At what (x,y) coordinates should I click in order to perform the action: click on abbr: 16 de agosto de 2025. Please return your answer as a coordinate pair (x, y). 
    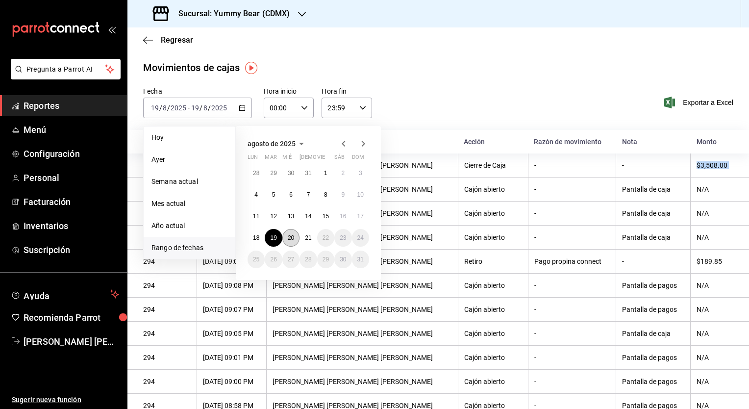
    Looking at the image, I should click on (342, 216).